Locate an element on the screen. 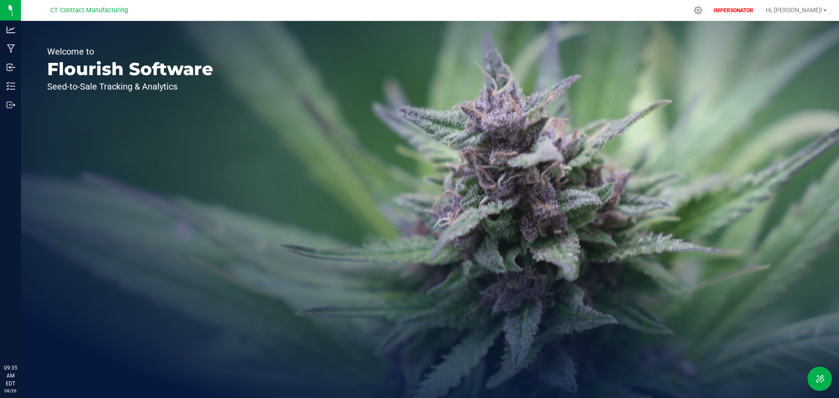 This screenshot has height=398, width=839. p: 08/26 is located at coordinates (10, 391).